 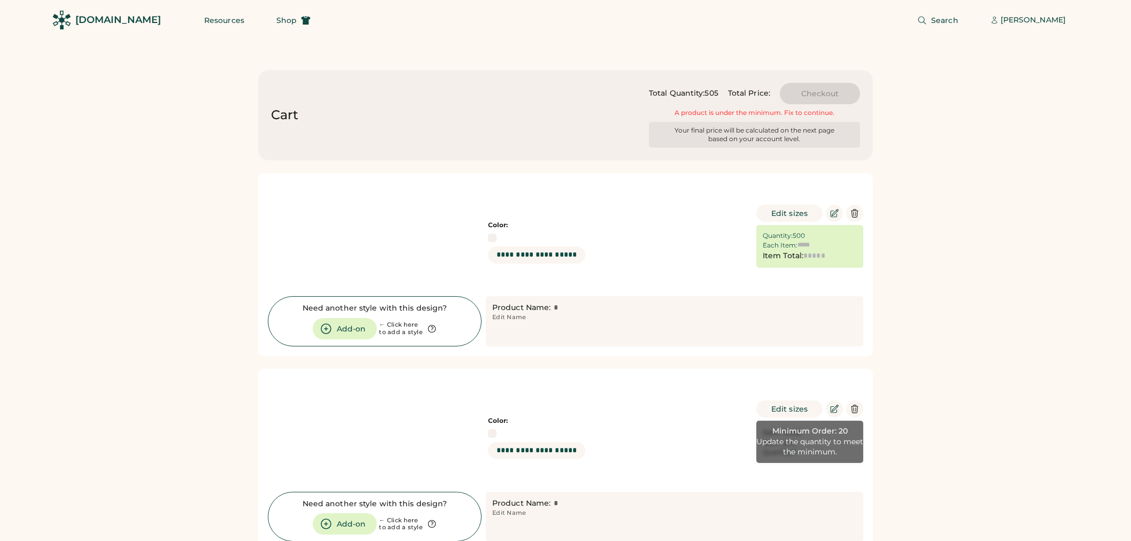 What do you see at coordinates (754, 113) in the screenshot?
I see `div: A product is under the minimum. Fix to continue.` at bounding box center [754, 113].